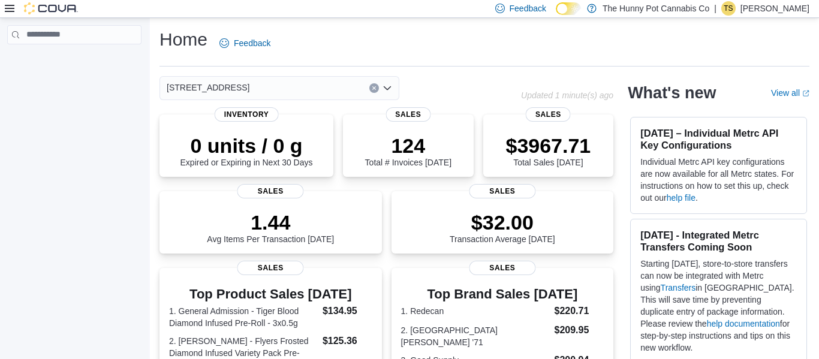  What do you see at coordinates (567, 95) in the screenshot?
I see `p: Updated 1 minute(s) ago` at bounding box center [567, 95].